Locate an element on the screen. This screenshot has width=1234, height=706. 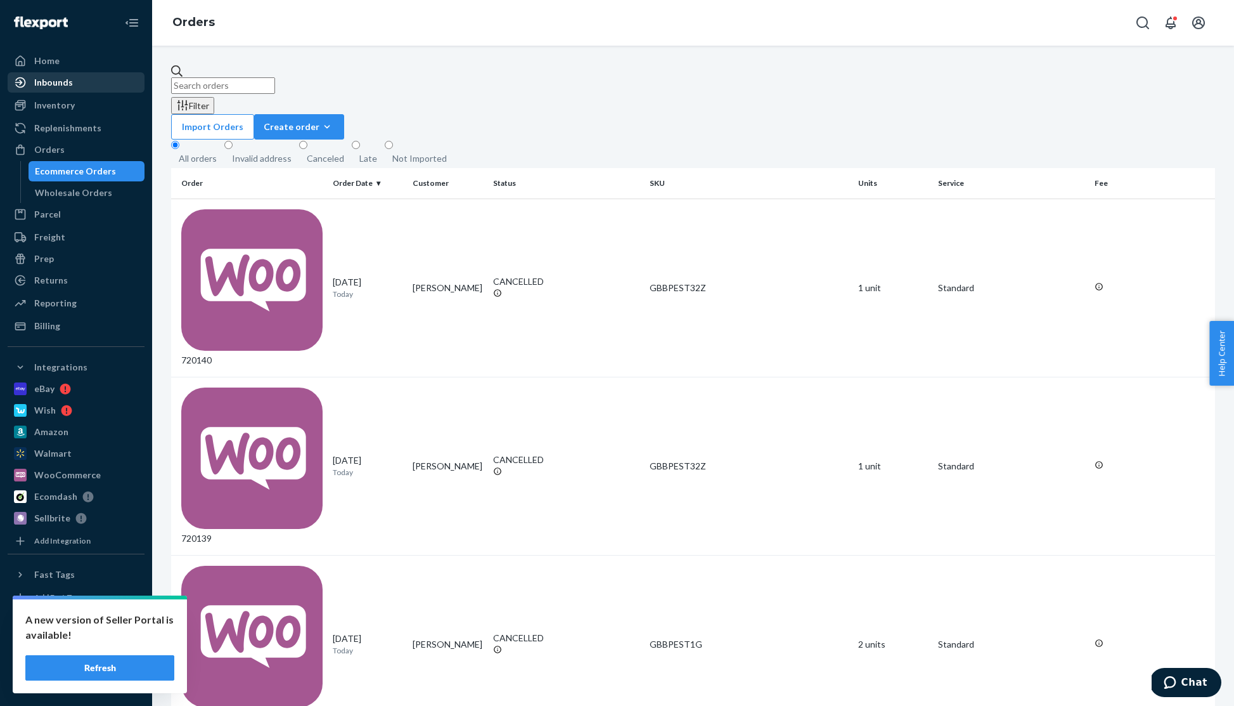
a: Sellbrite is located at coordinates (76, 518).